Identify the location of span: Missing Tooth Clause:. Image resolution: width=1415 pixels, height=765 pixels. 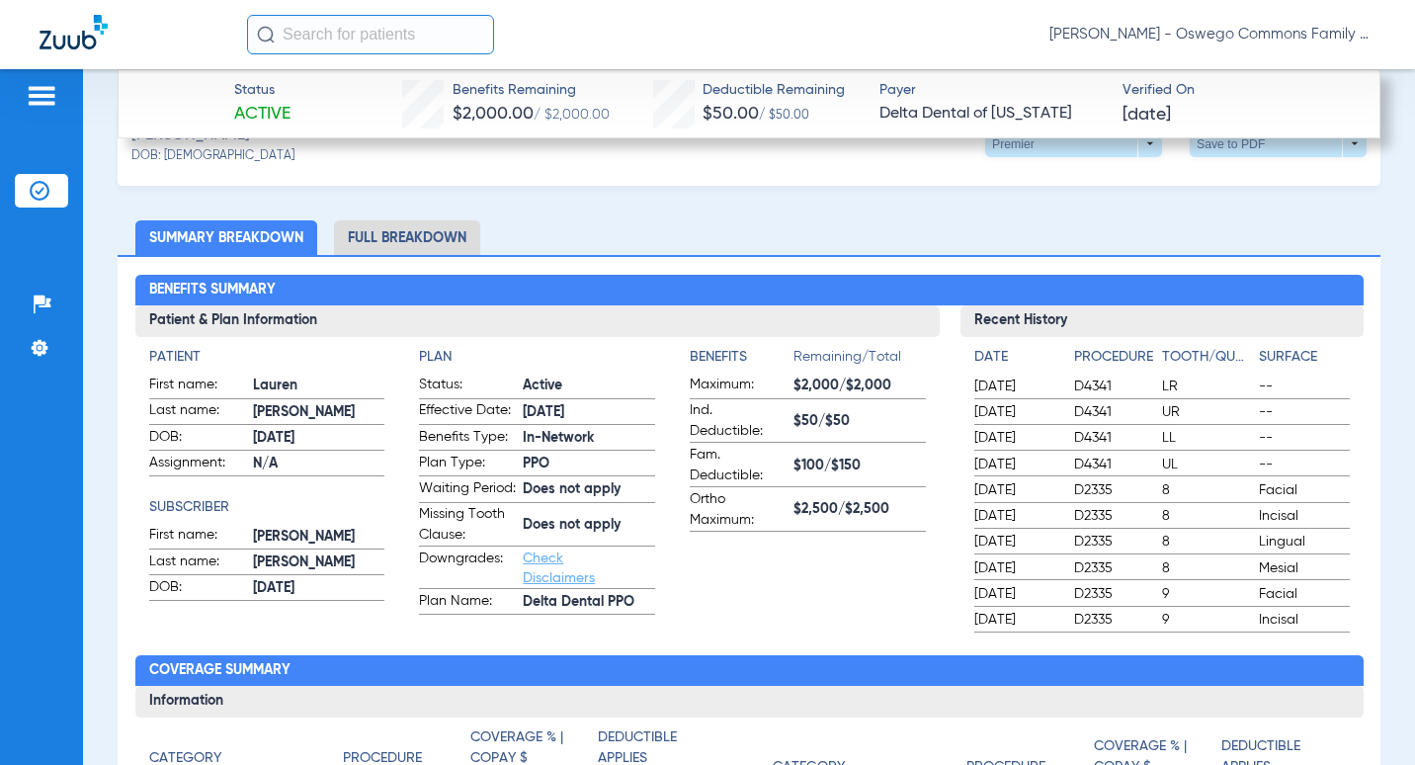
(467, 525).